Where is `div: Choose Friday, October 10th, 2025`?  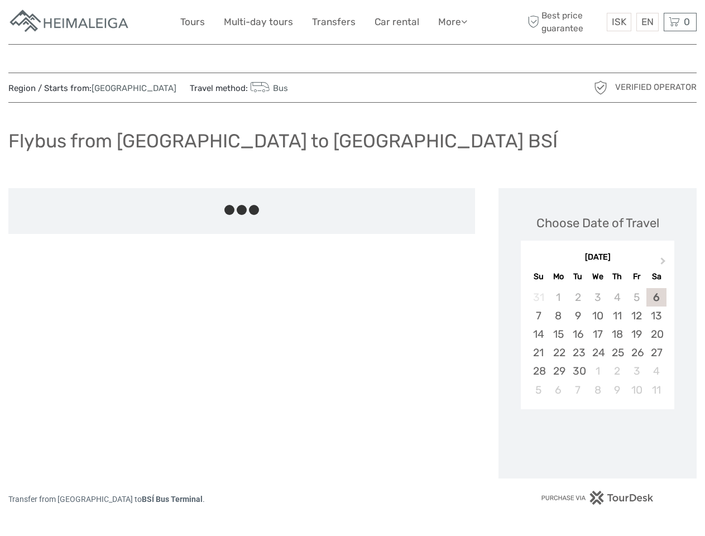 div: Choose Friday, October 10th, 2025 is located at coordinates (636, 390).